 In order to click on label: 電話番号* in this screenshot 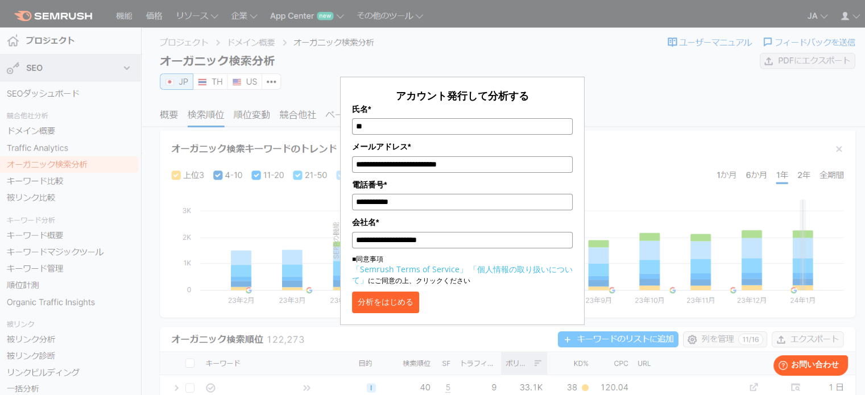, I will do `click(462, 185)`.